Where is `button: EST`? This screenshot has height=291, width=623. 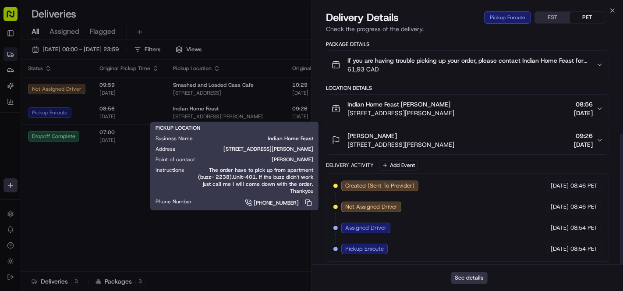 button: EST is located at coordinates (552, 18).